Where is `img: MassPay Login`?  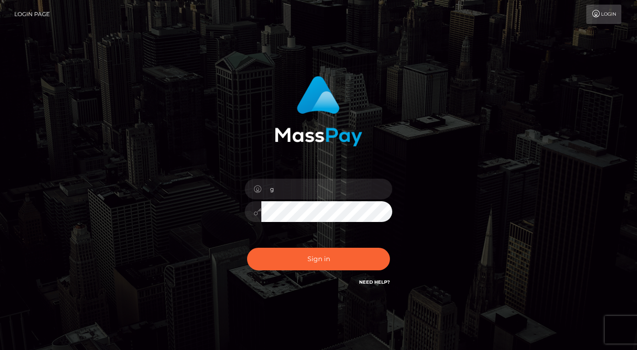
img: MassPay Login is located at coordinates (318, 111).